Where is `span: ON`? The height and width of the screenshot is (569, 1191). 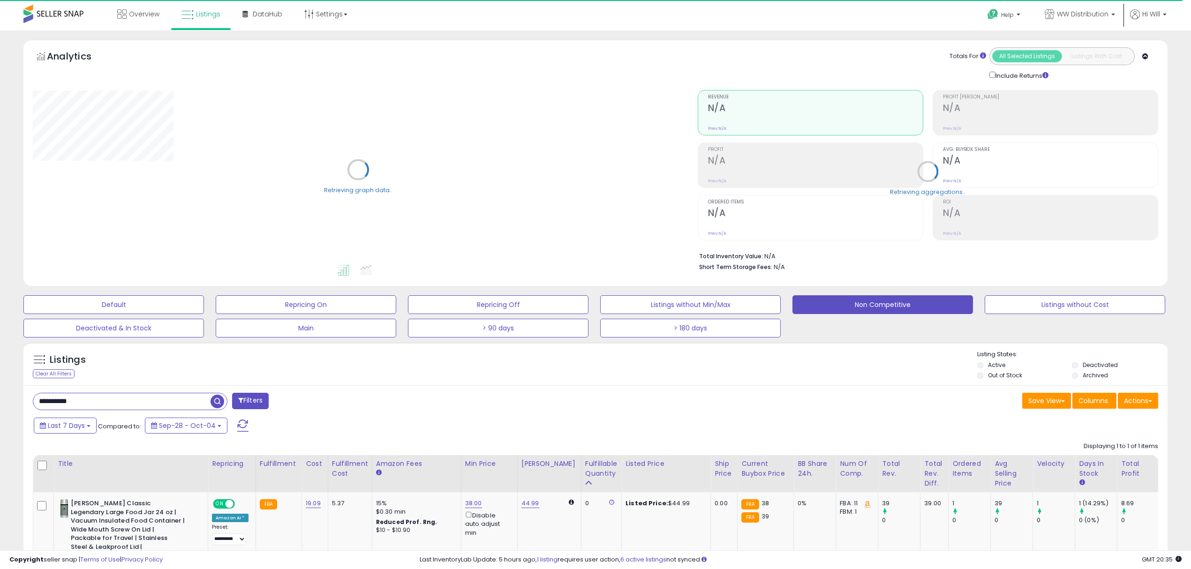 span: ON is located at coordinates (220, 504).